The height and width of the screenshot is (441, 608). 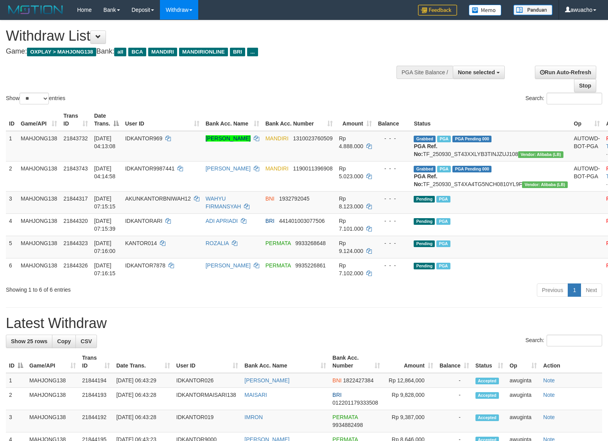 What do you see at coordinates (75, 120) in the screenshot?
I see `th: Trans ID: activate to sort column ascending` at bounding box center [75, 120].